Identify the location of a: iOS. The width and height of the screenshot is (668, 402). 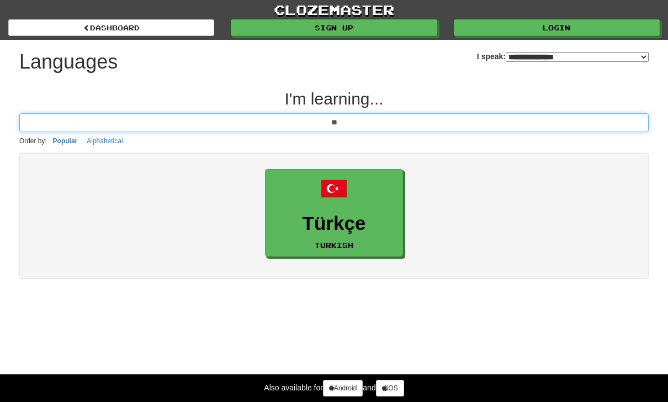
(390, 388).